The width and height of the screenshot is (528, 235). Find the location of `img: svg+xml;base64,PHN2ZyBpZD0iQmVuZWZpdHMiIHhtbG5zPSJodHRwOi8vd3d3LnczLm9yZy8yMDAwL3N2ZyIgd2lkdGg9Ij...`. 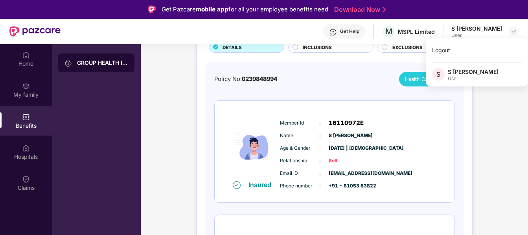

img: svg+xml;base64,PHN2ZyBpZD0iQmVuZWZpdHMiIHhtbG5zPSJodHRwOi8vd3d3LnczLm9yZy8yMDAwL3N2ZyIgd2lkdGg9Ij... is located at coordinates (26, 117).